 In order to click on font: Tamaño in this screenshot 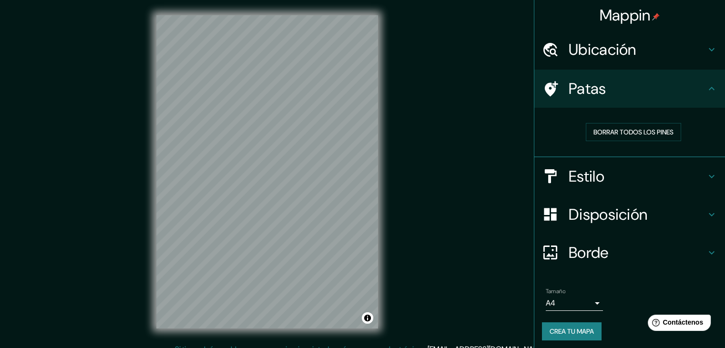, I will do `click(555, 291)`.